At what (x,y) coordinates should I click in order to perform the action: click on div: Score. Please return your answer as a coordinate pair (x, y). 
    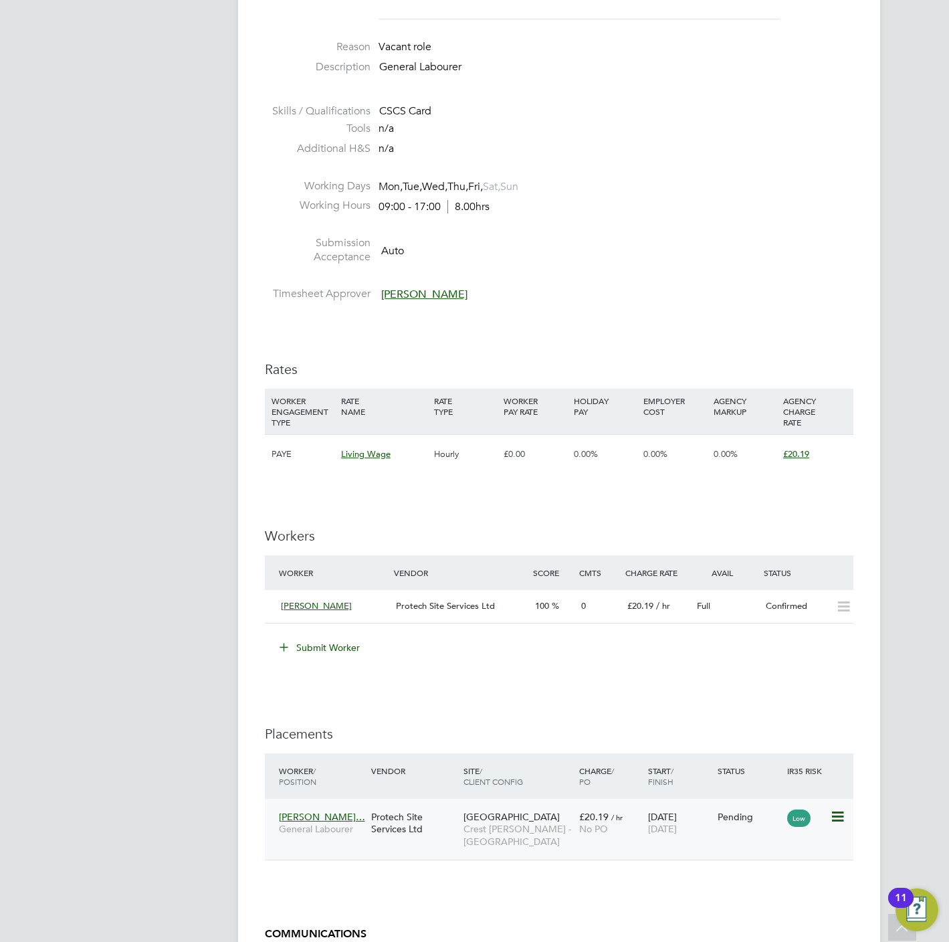
    Looking at the image, I should click on (553, 573).